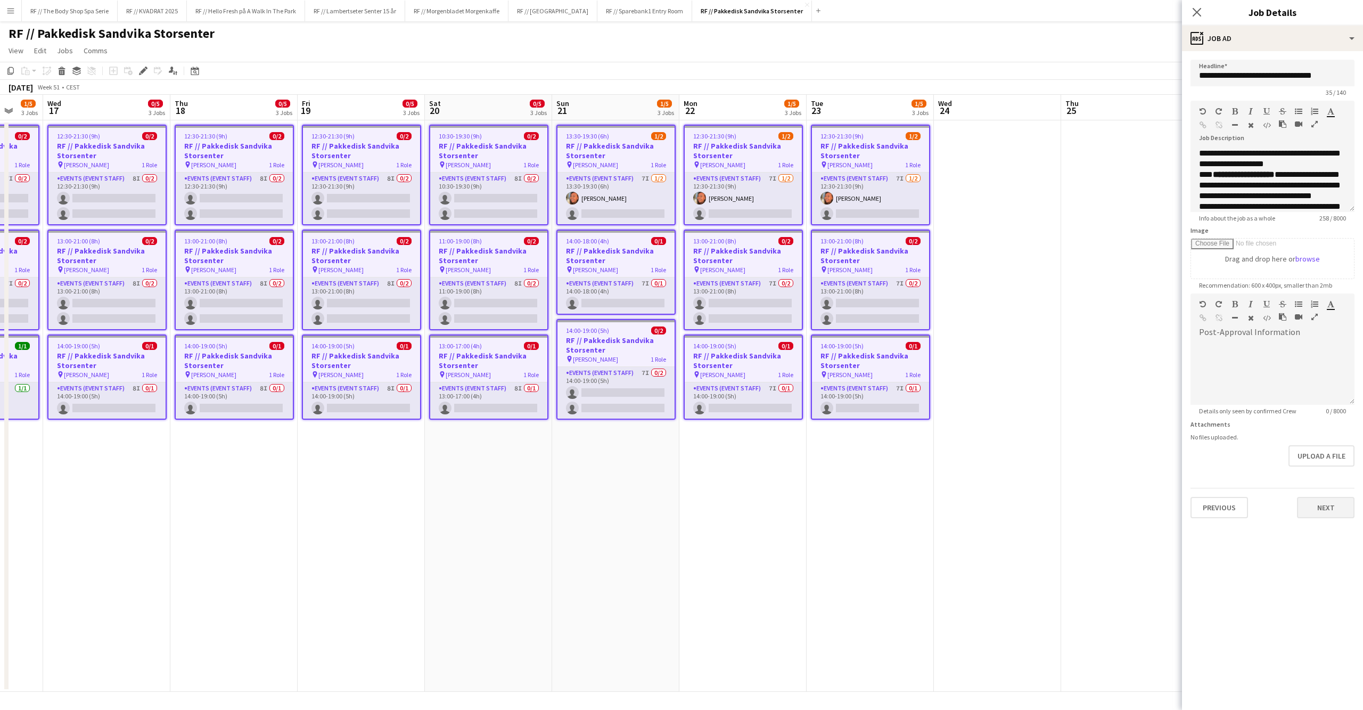  What do you see at coordinates (1272, 38) in the screenshot?
I see `div: Job Ad` at bounding box center [1272, 38].